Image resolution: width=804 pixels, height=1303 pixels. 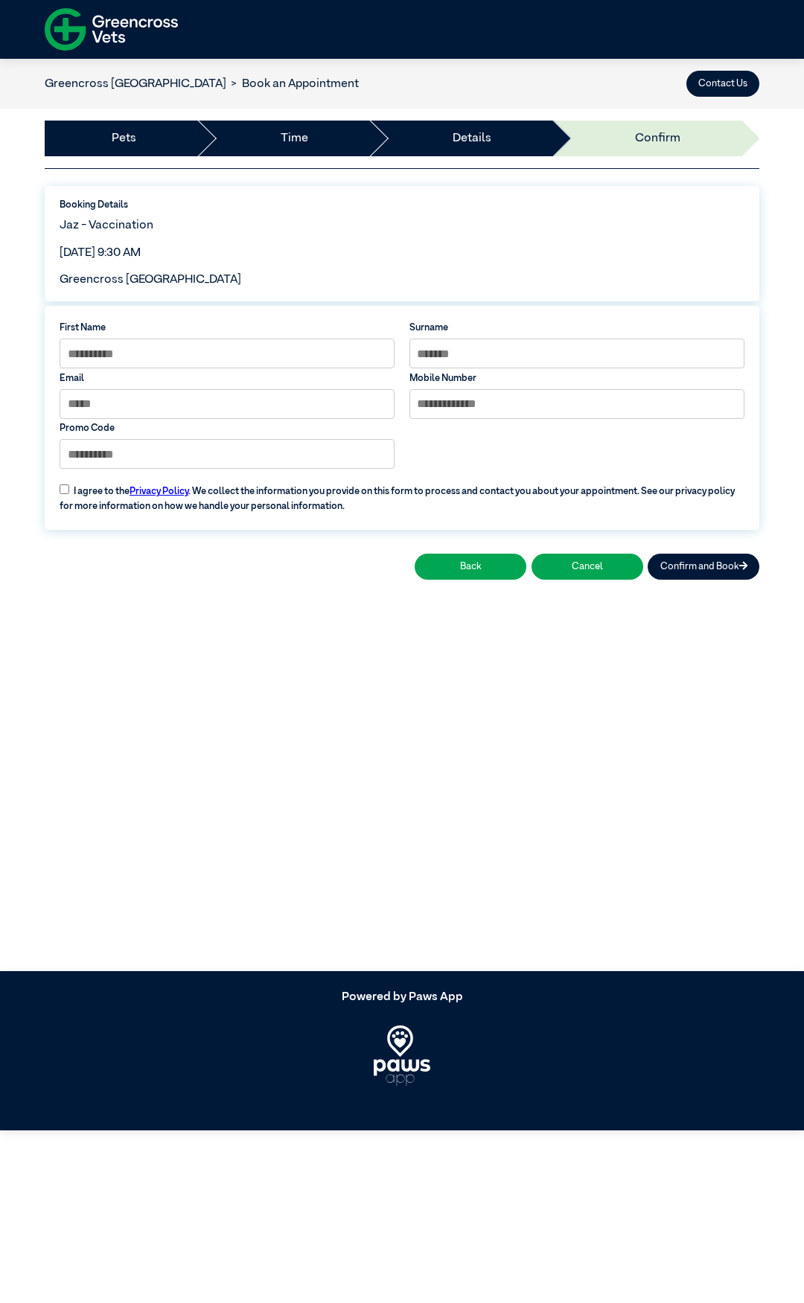 I want to click on a: Details, so click(x=472, y=138).